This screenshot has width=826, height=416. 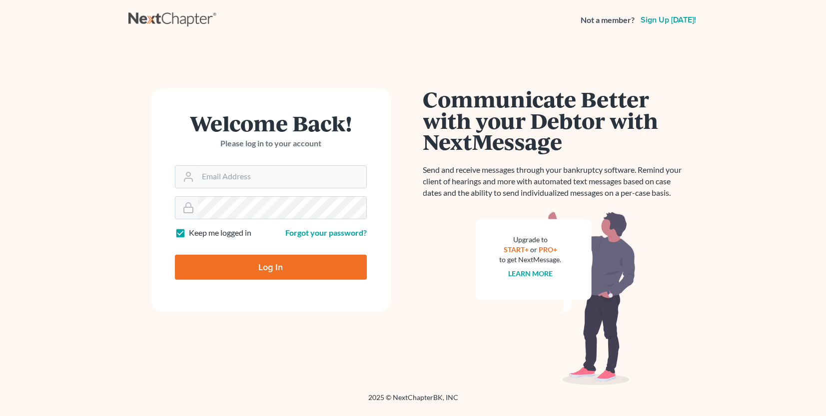 What do you see at coordinates (556, 298) in the screenshot?
I see `img: nextmessage_bg-59042aed3d76b12b5cd301f8e5b87938c9018125f34e5fa2b7a6b67550977c72.svg` at bounding box center [556, 298].